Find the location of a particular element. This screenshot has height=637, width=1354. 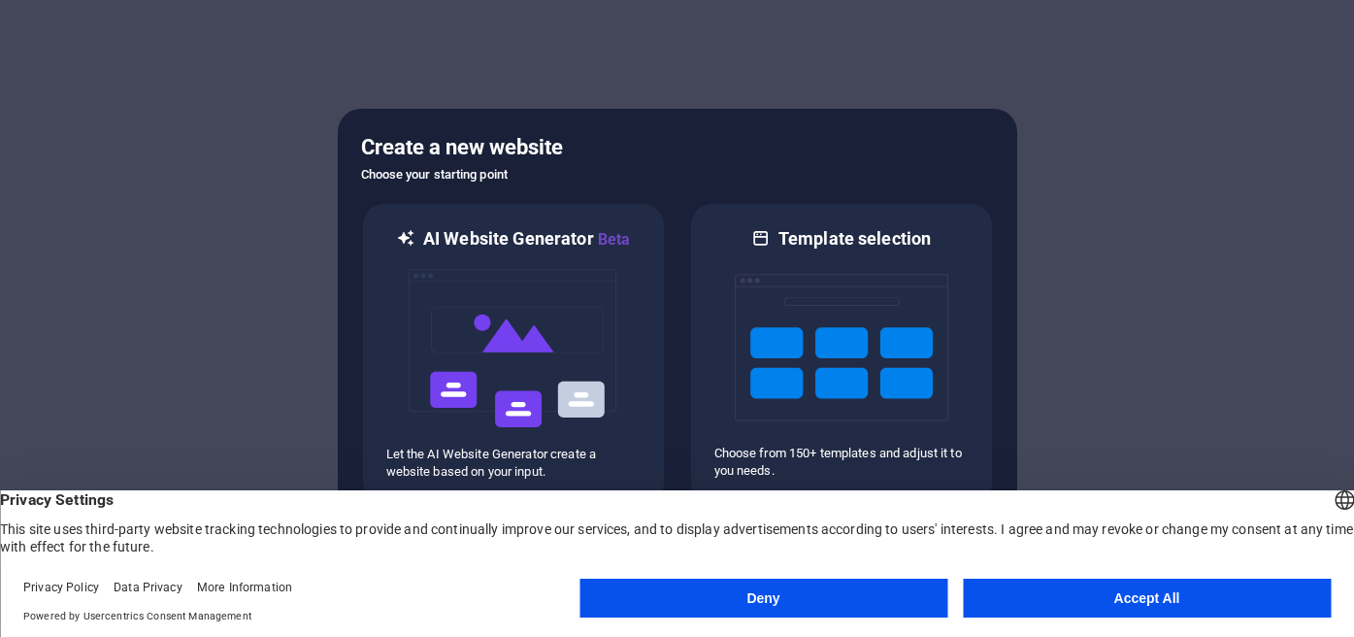

h6: Template selection is located at coordinates (854, 239).